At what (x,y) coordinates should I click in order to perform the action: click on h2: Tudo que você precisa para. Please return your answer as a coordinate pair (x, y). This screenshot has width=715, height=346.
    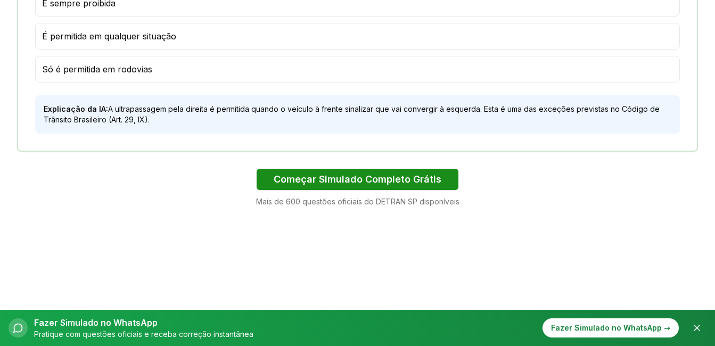
    Looking at the image, I should click on (357, 320).